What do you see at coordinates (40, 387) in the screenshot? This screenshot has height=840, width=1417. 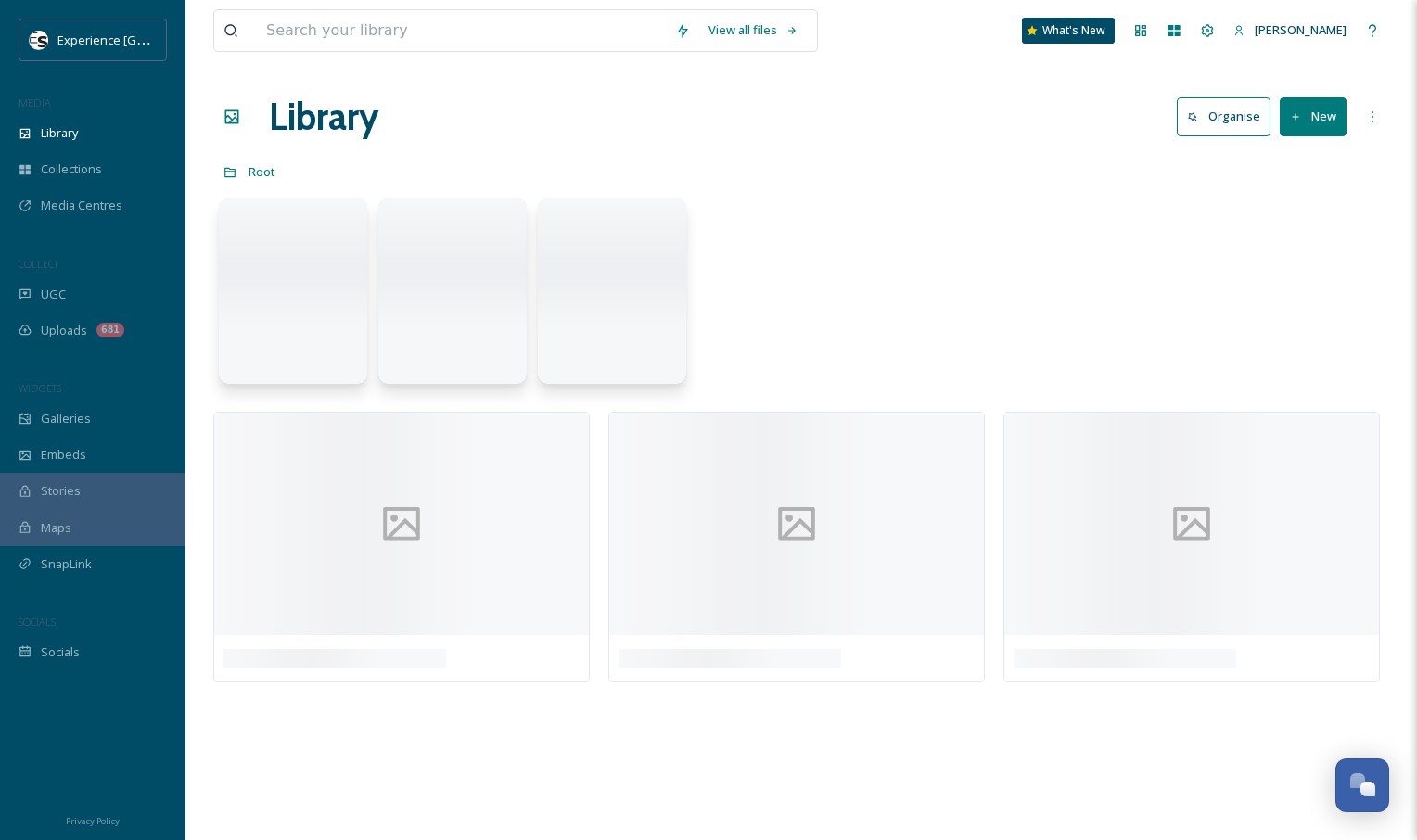 I see `span: WIDGETS` at bounding box center [40, 387].